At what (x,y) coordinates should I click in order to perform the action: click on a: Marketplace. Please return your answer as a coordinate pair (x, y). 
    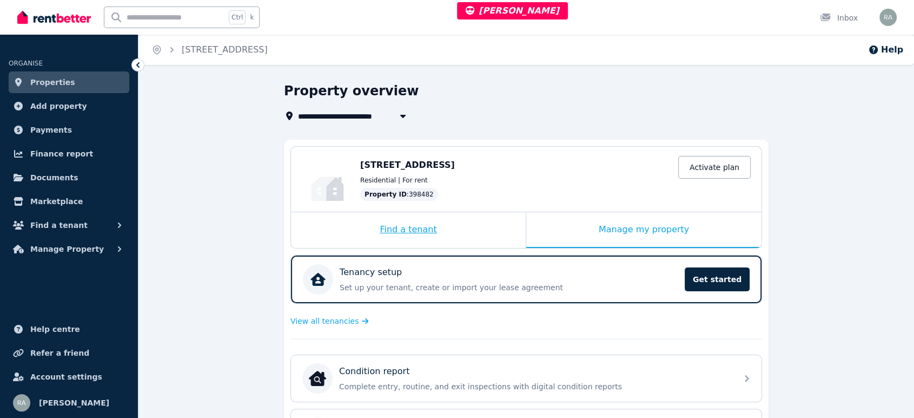
    Looking at the image, I should click on (69, 201).